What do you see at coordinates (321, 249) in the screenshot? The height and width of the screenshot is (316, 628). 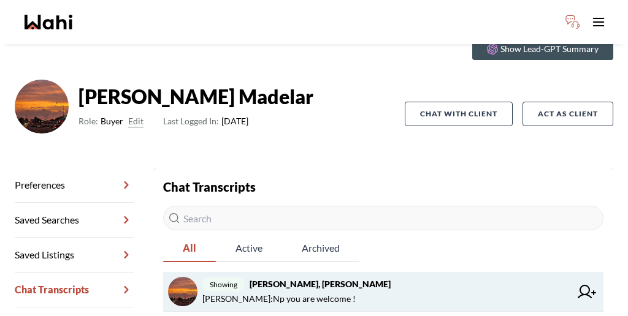 I see `button: Archived` at bounding box center [321, 249].